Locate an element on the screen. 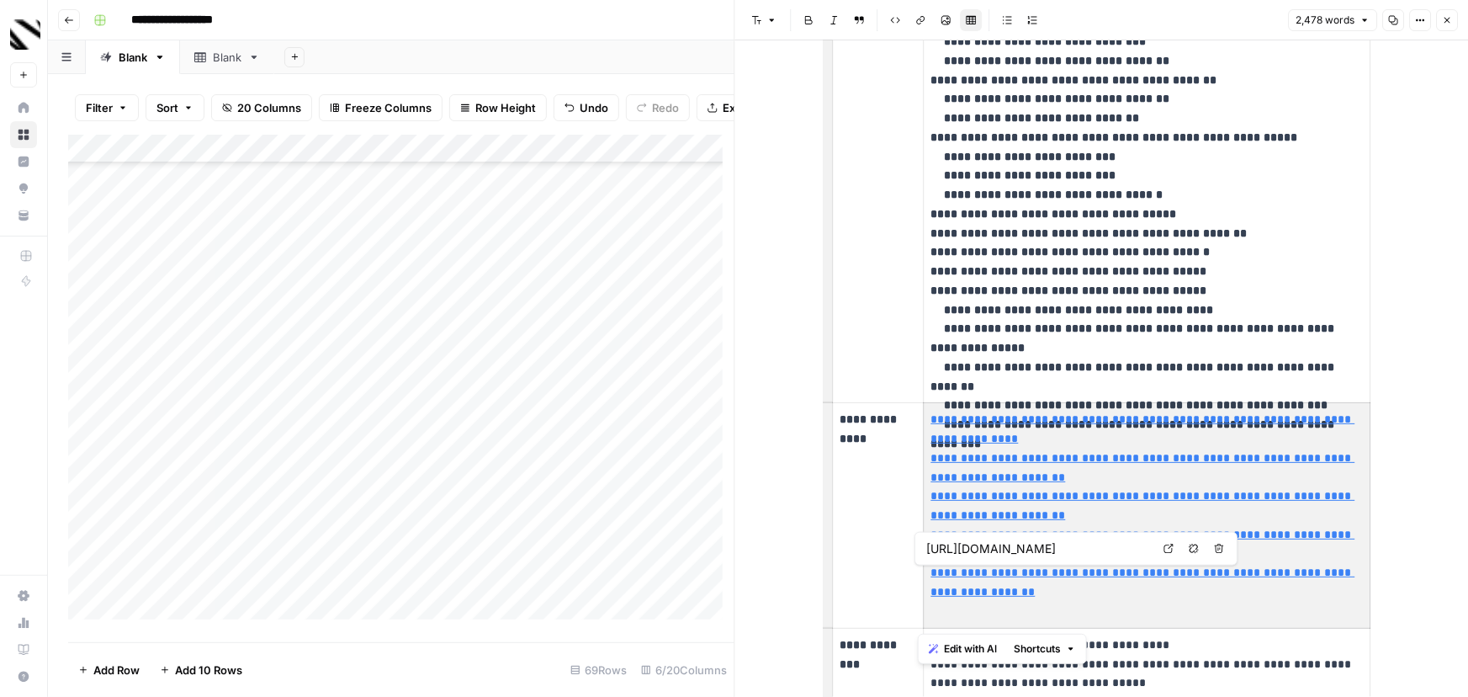  button: Filter is located at coordinates (107, 108).